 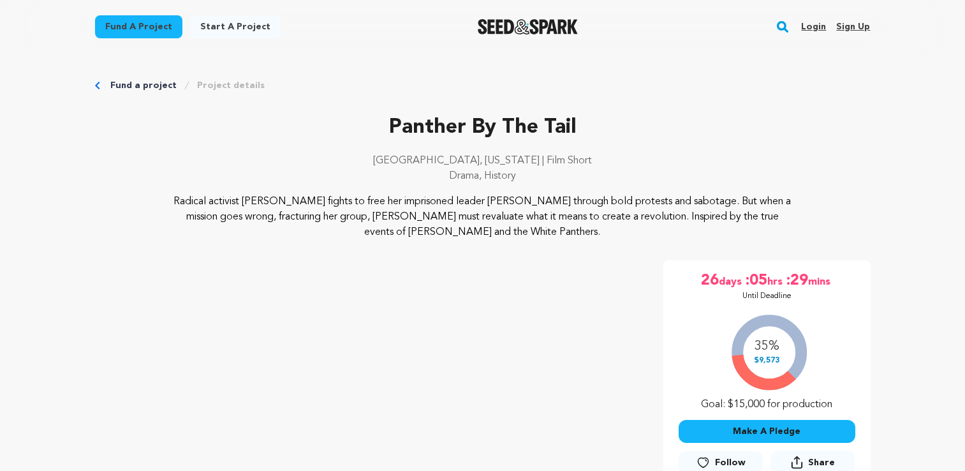 I want to click on span: Share, so click(x=821, y=462).